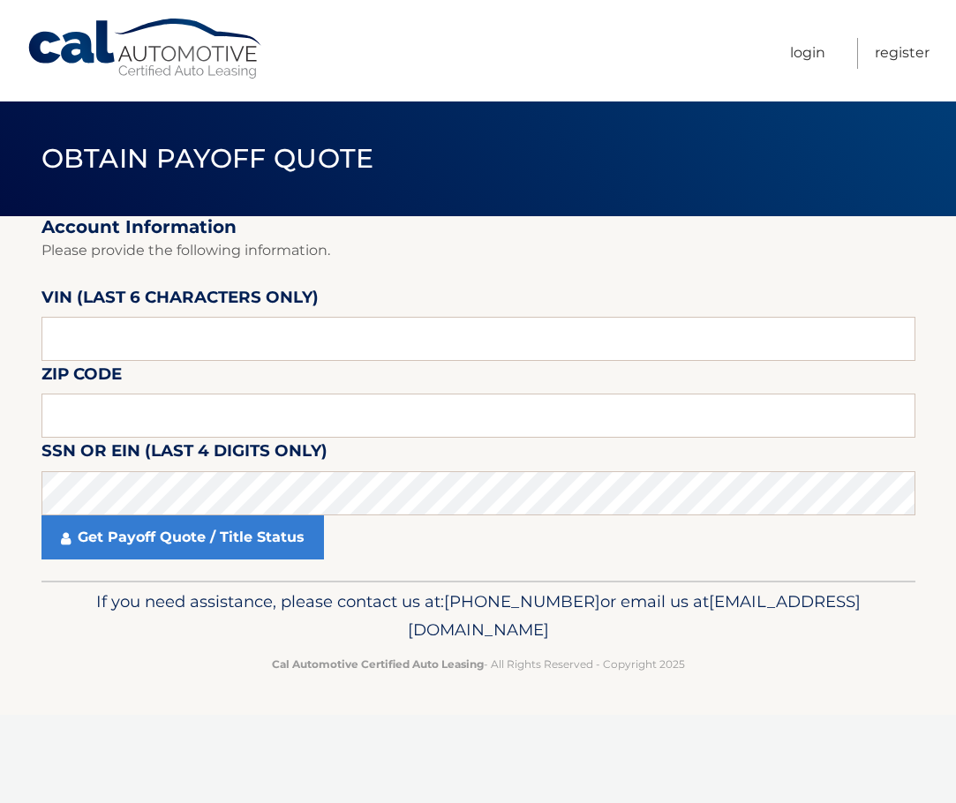  Describe the element at coordinates (207, 158) in the screenshot. I see `span: Obtain Payoff Quote` at that location.